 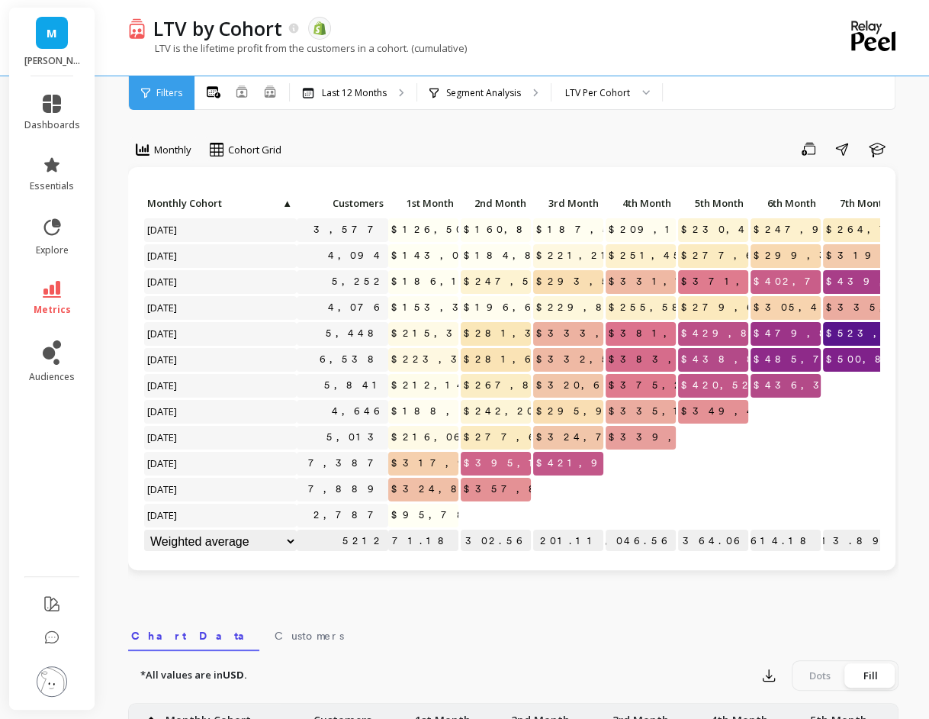 What do you see at coordinates (460, 281) in the screenshot?
I see `span: $186,174.98` at bounding box center [460, 281].